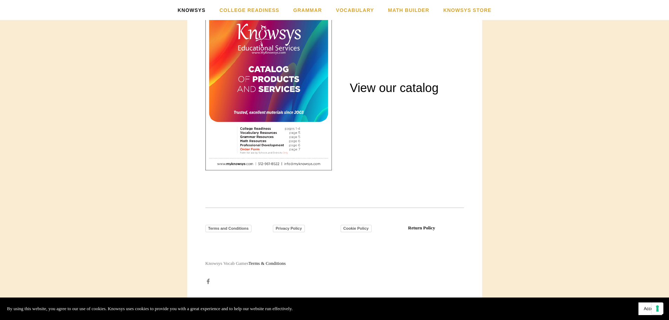  What do you see at coordinates (150, 309) in the screenshot?
I see `p: By using this website, you agree to our use of cookies. Knowsys uses cookies to provide you with ...` at bounding box center [150, 309].